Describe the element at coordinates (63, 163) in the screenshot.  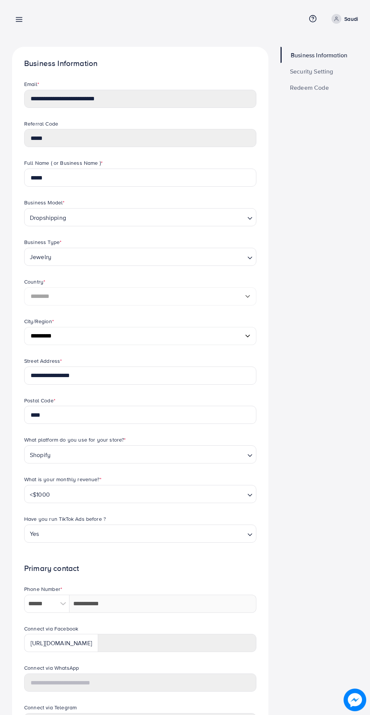
I see `label: Full Name ( or Business Name )` at that location.